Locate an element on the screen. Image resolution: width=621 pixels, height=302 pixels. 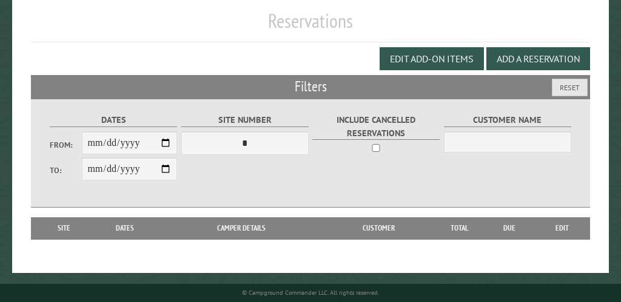
th: Site is located at coordinates (64, 228).